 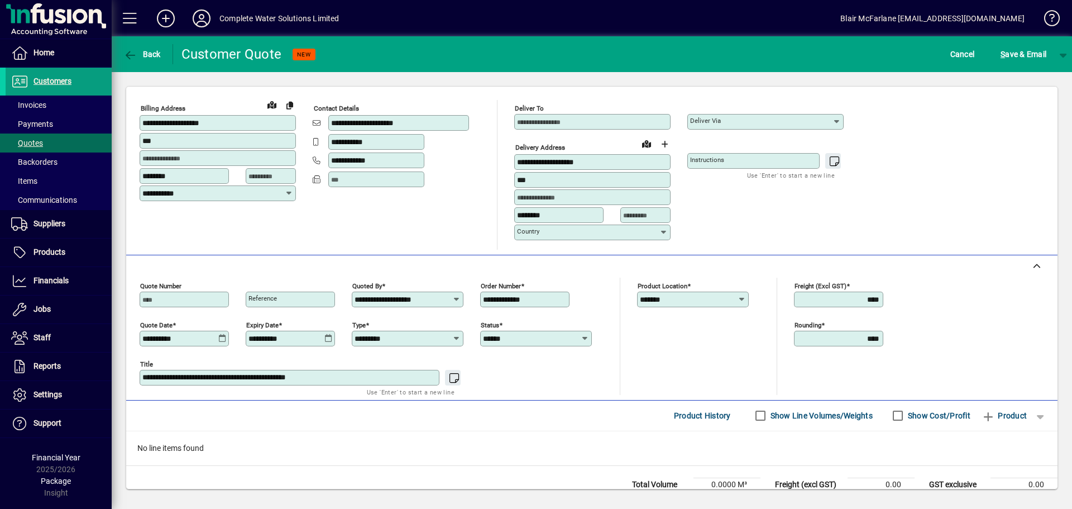 I want to click on mat-label: Instructions, so click(x=707, y=160).